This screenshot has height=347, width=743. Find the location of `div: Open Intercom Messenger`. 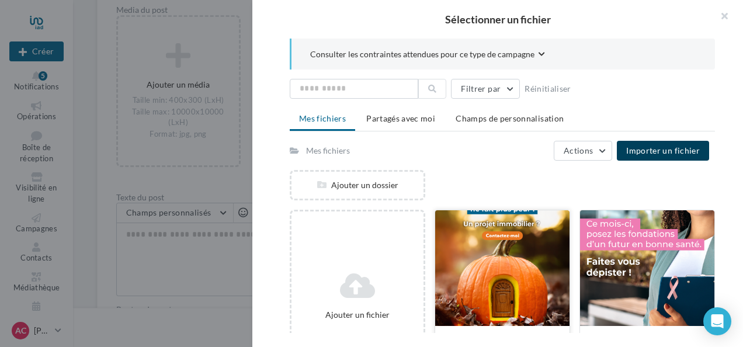

div: Open Intercom Messenger is located at coordinates (717, 321).